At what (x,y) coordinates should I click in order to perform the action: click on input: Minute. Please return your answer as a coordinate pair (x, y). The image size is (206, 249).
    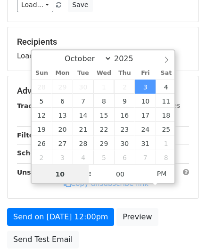
    Looking at the image, I should click on (120, 174).